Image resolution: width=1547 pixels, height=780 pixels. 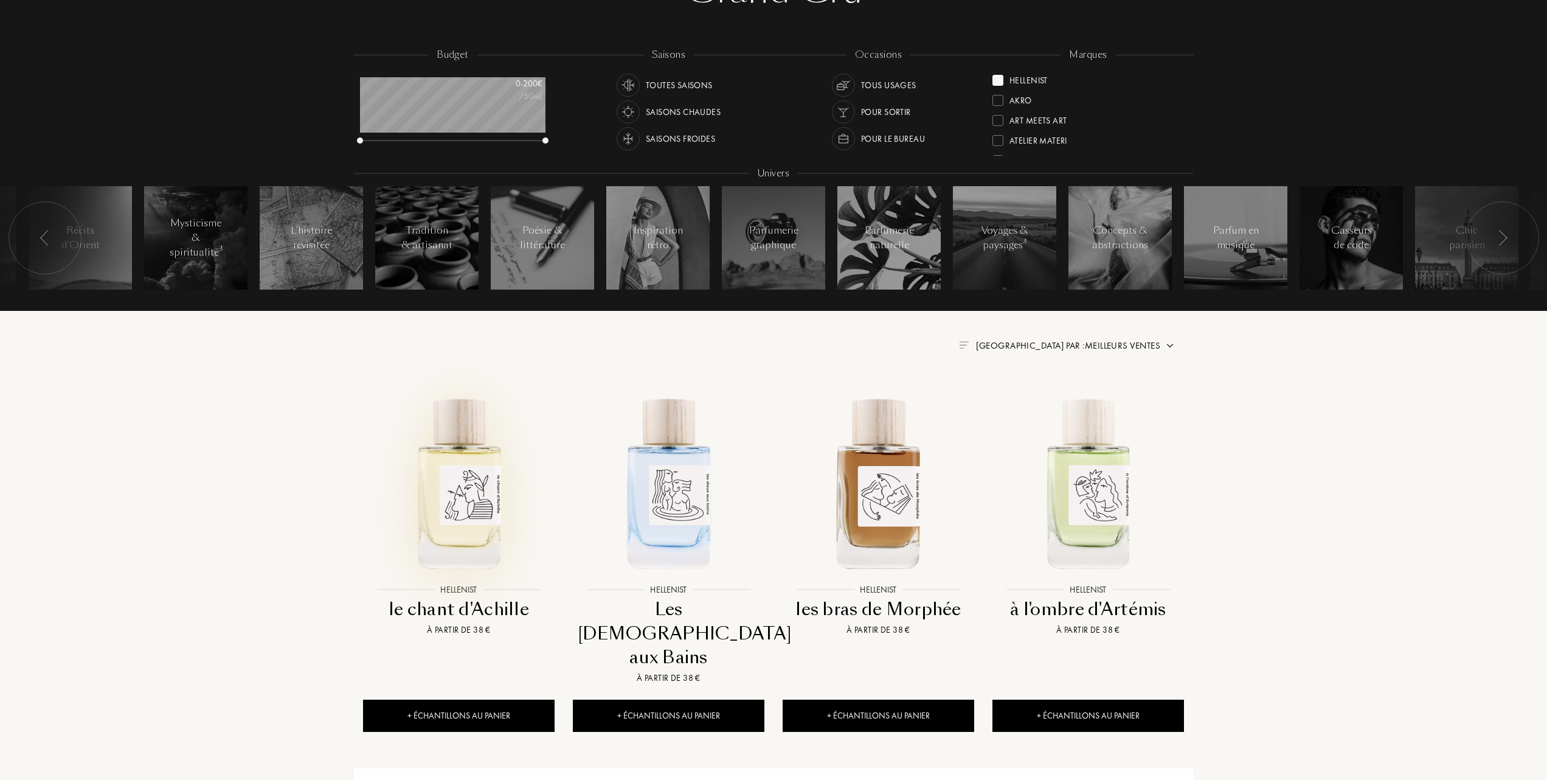 What do you see at coordinates (964, 345) in the screenshot?
I see `img: filter_by.png` at bounding box center [964, 345].